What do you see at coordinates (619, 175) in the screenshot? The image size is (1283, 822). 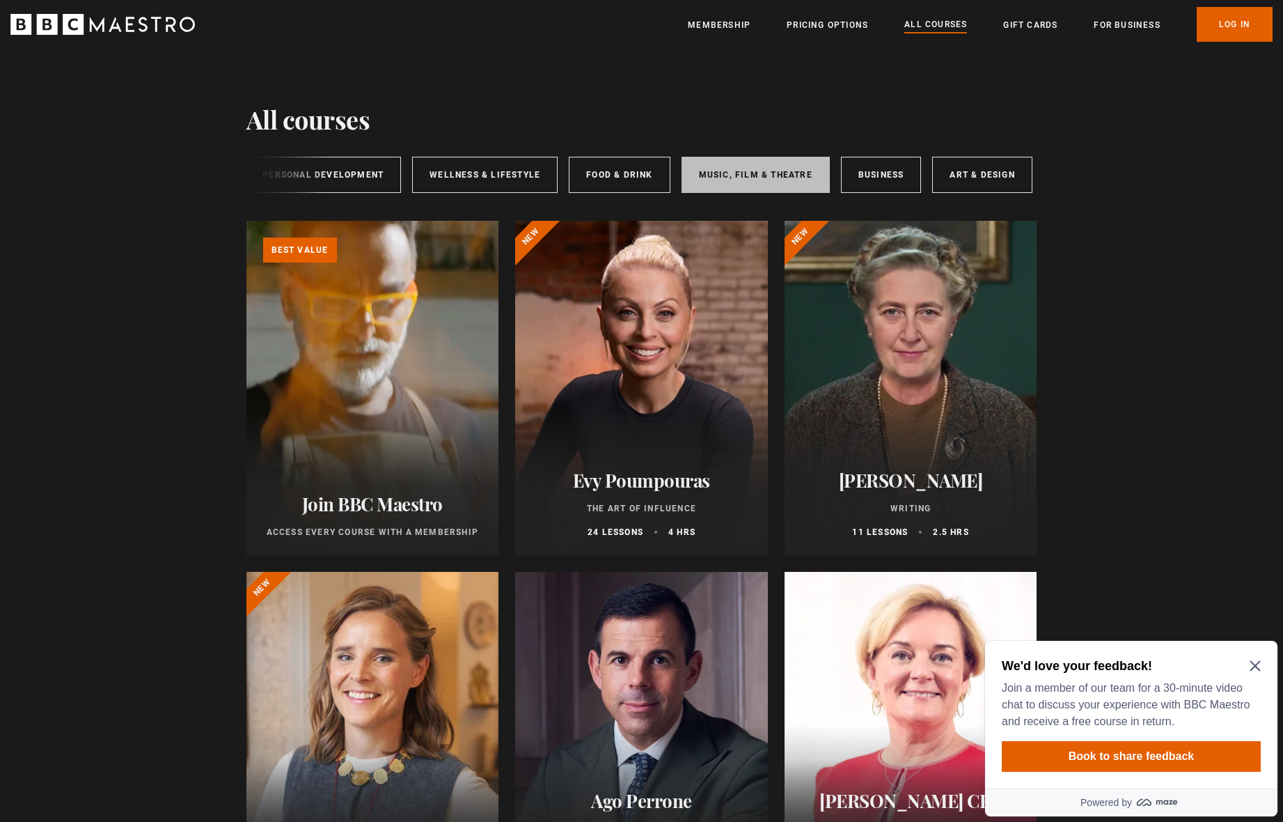 I see `a: Food & Drink` at bounding box center [619, 175].